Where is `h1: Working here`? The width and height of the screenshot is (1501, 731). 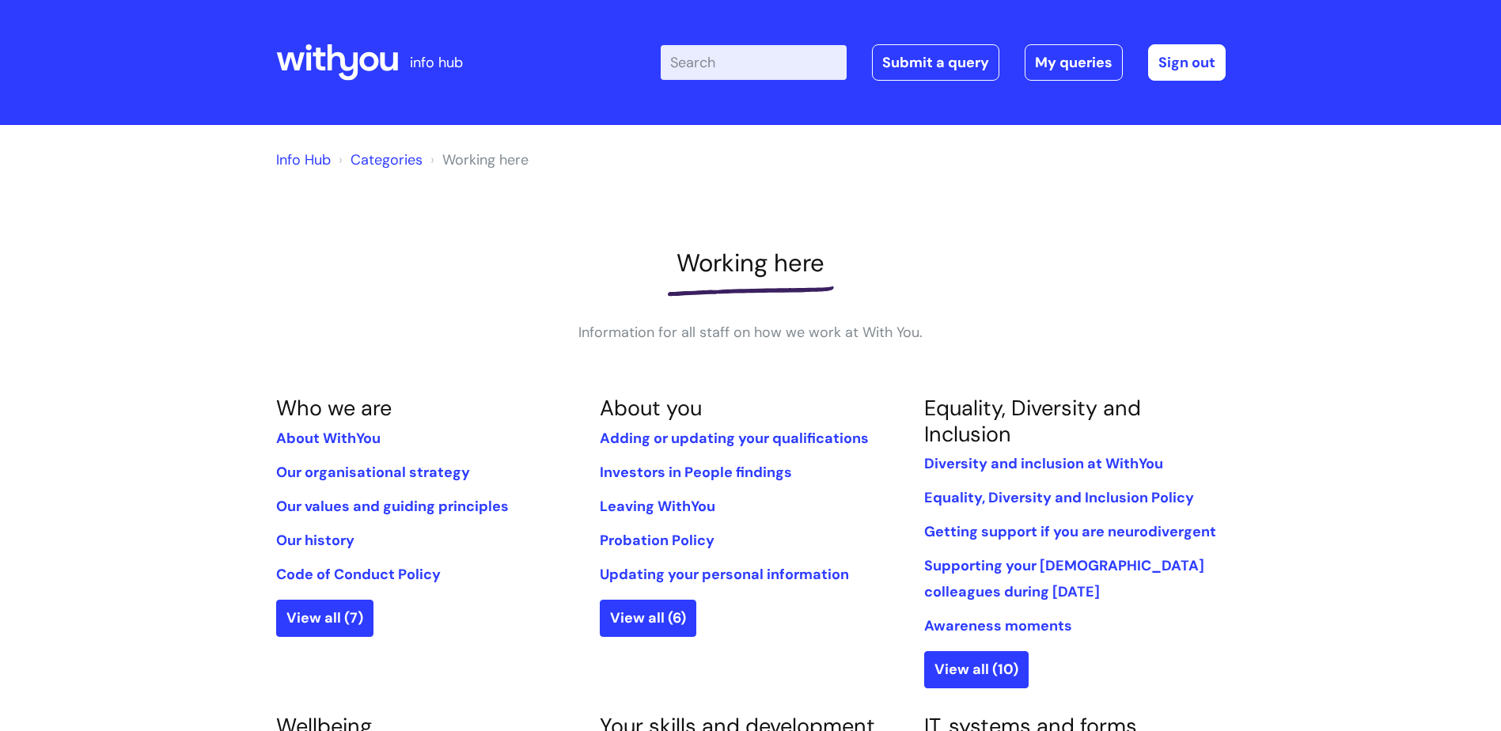
h1: Working here is located at coordinates (751, 263).